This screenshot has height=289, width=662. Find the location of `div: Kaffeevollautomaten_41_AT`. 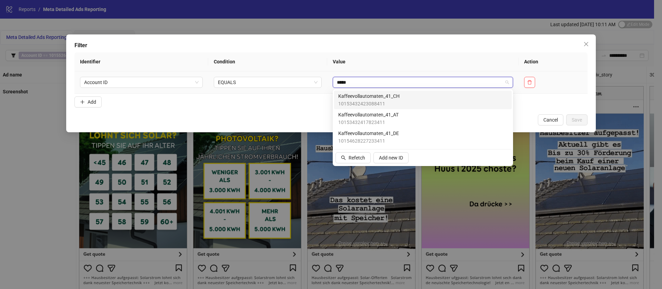

div: Kaffeevollautomaten_41_AT is located at coordinates (423, 119).